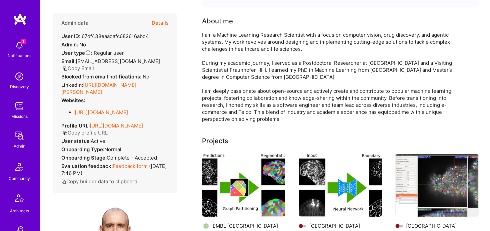 Image resolution: width=490 pixels, height=231 pixels. I want to click on strong: User type :, so click(77, 53).